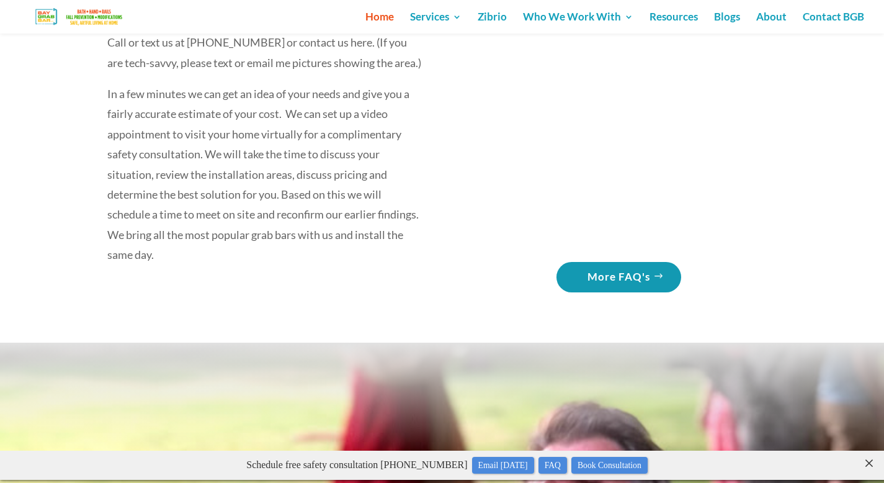 This screenshot has height=483, width=884. I want to click on p: In a few minutes we can get an idea of your needs and give you a fairly accurate estimate of your..., so click(266, 174).